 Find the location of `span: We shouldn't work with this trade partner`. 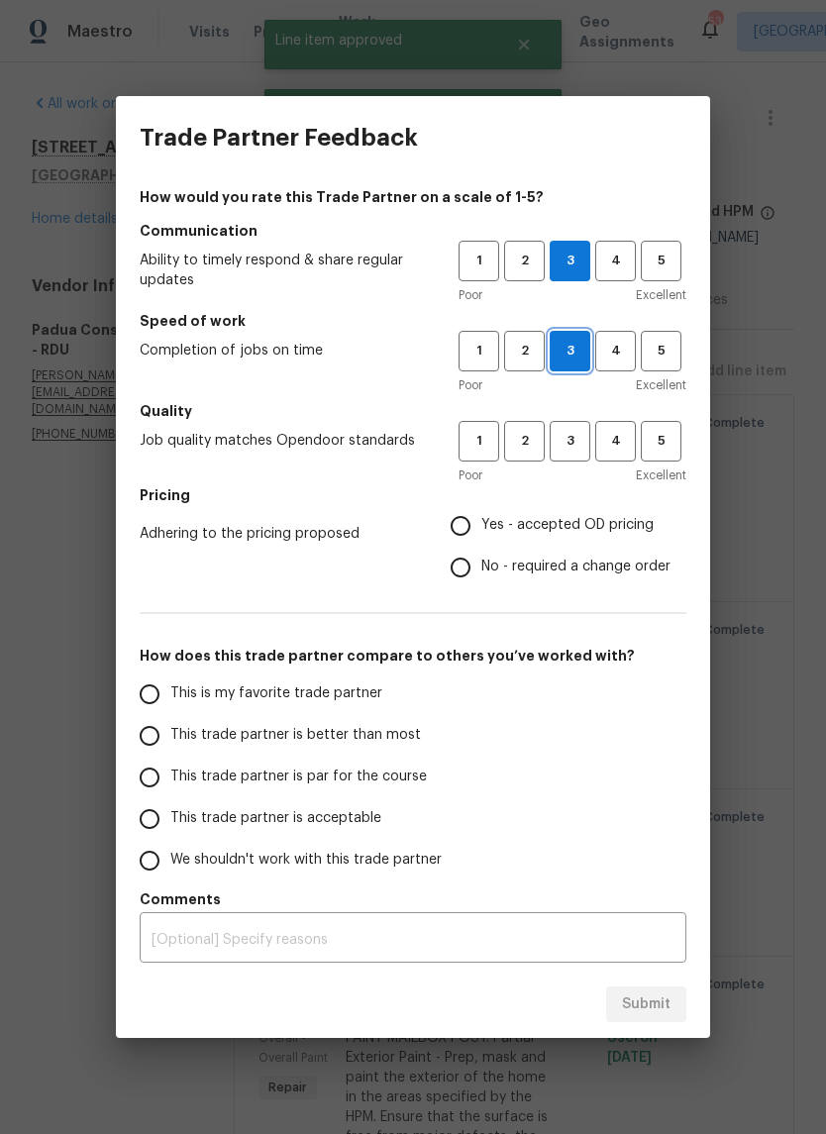

span: We shouldn't work with this trade partner is located at coordinates (306, 859).